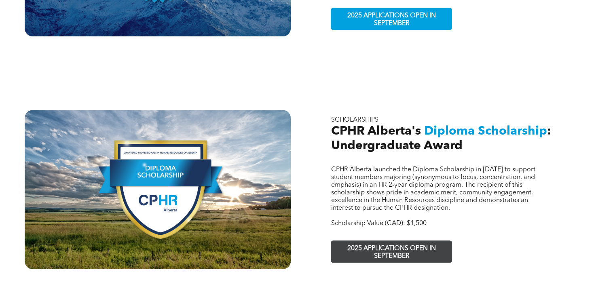 The image size is (615, 295). I want to click on span: CPHR Alberta's, so click(376, 131).